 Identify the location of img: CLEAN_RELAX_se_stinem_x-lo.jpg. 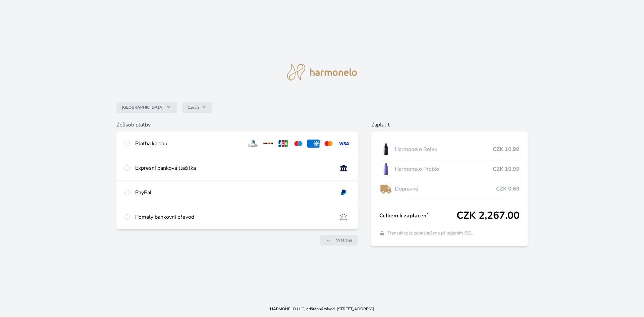
(385, 149).